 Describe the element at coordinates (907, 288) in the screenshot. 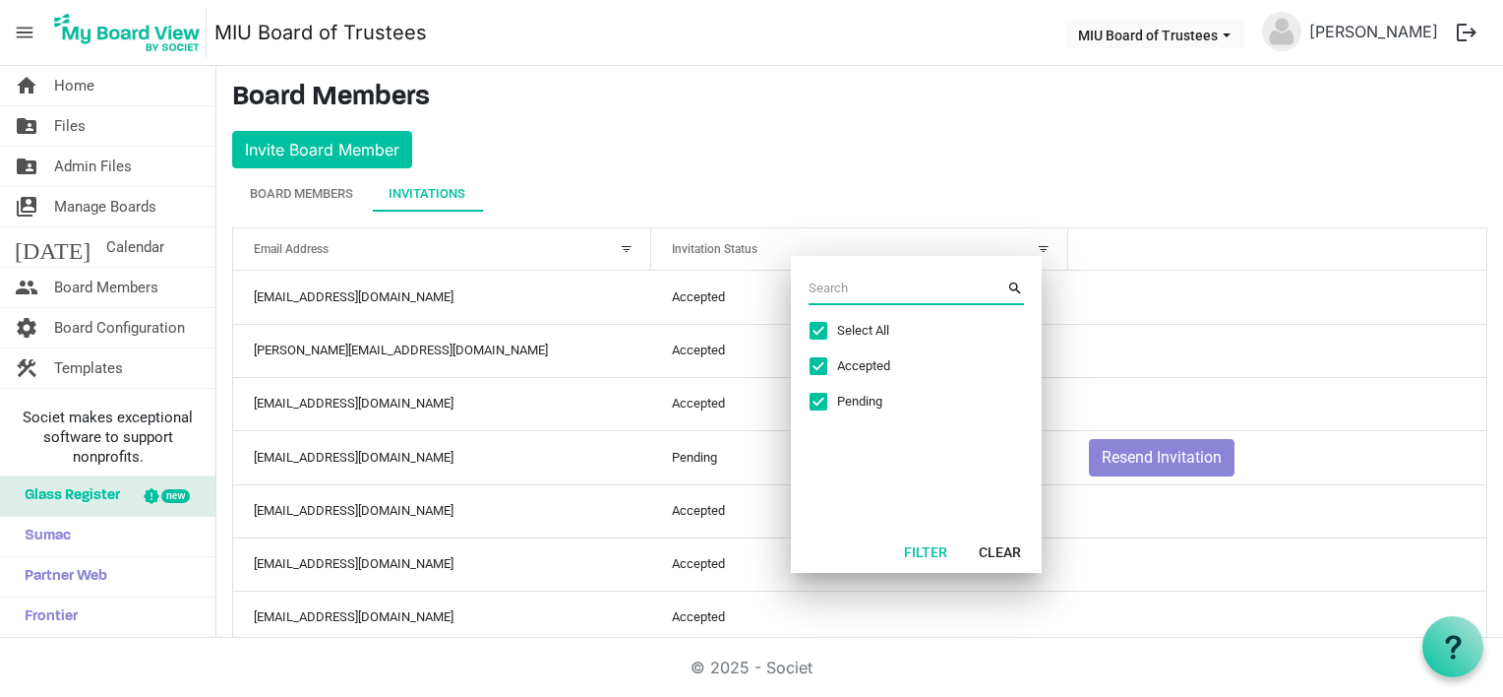

I see `input: Search` at that location.